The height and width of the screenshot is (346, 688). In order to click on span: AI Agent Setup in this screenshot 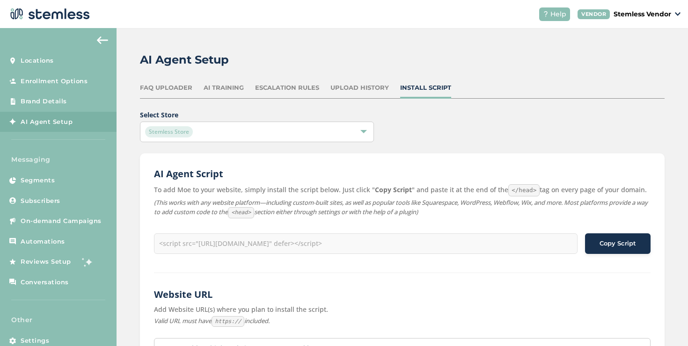, I will do `click(46, 122)`.